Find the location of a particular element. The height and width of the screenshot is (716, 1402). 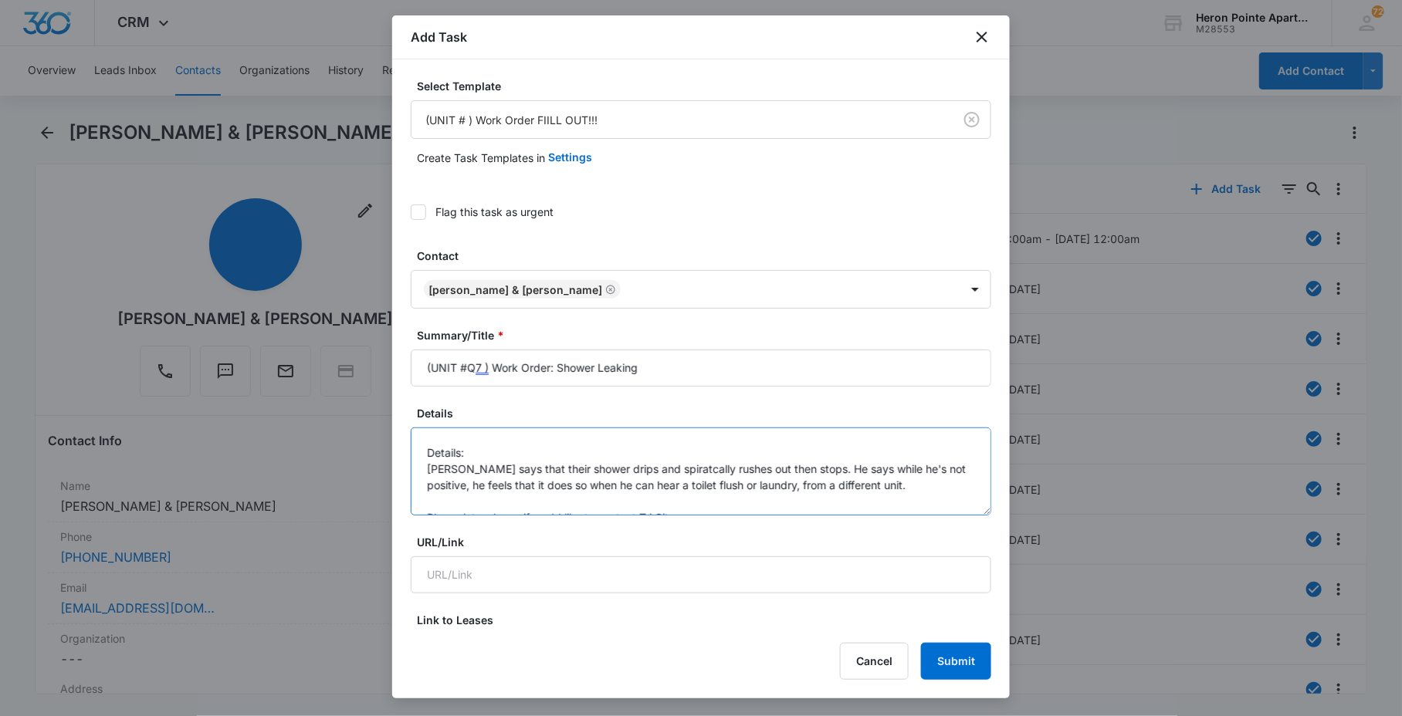

button: close is located at coordinates (982, 37).